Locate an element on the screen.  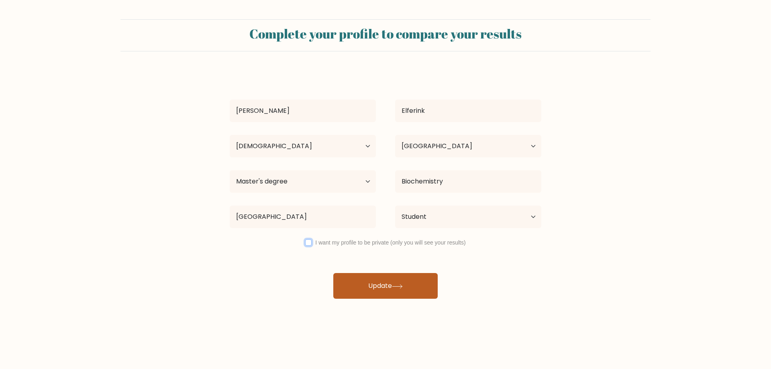
h2: Complete your profile to compare your results is located at coordinates (385, 34).